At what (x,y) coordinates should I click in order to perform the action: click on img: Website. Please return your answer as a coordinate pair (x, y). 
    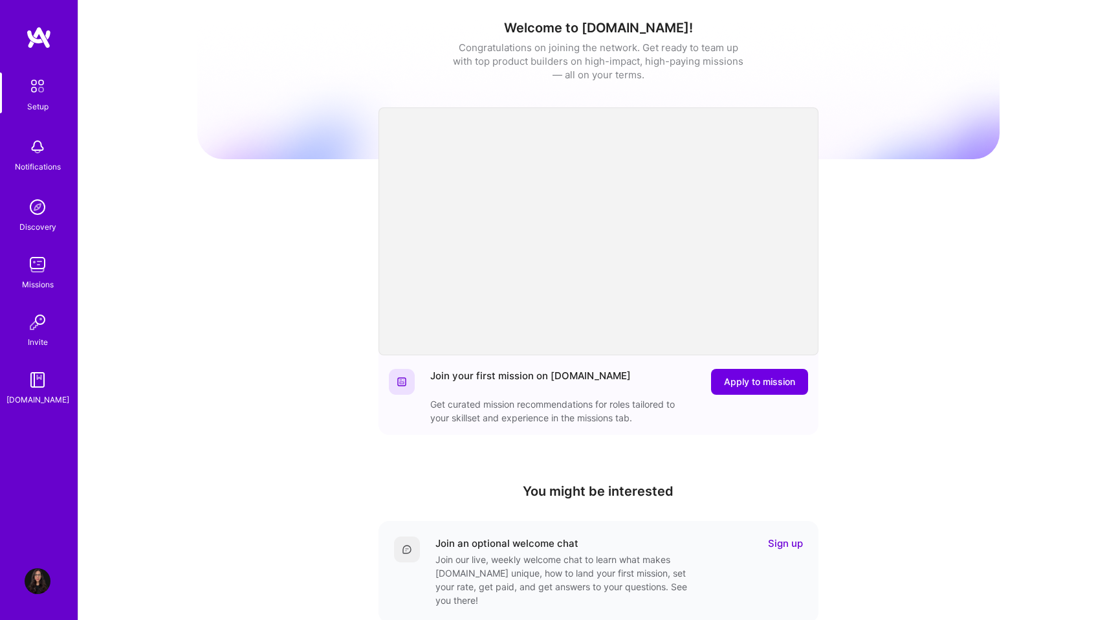
    Looking at the image, I should click on (402, 382).